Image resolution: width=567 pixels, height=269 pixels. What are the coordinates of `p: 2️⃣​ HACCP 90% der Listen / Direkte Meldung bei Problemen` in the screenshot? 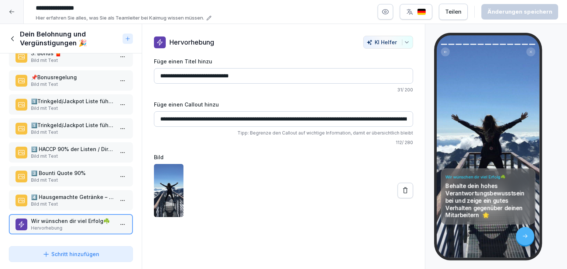 It's located at (72, 149).